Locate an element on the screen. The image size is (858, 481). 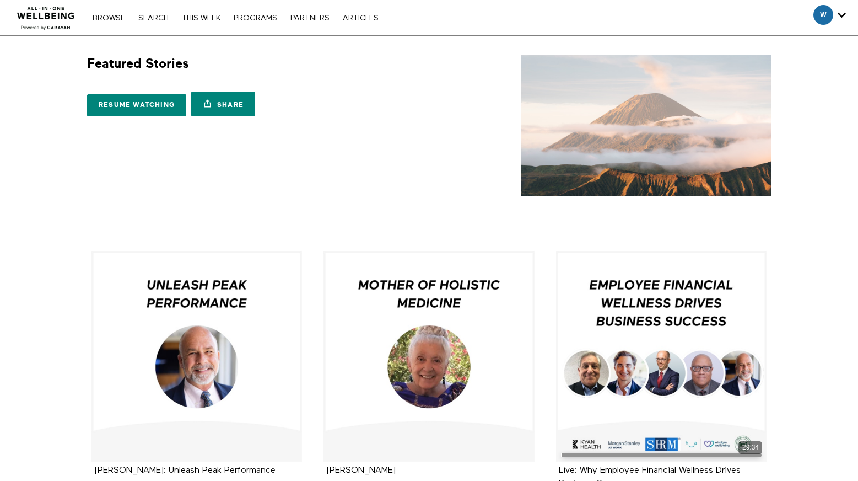
a: PARTNERS is located at coordinates (310, 18).